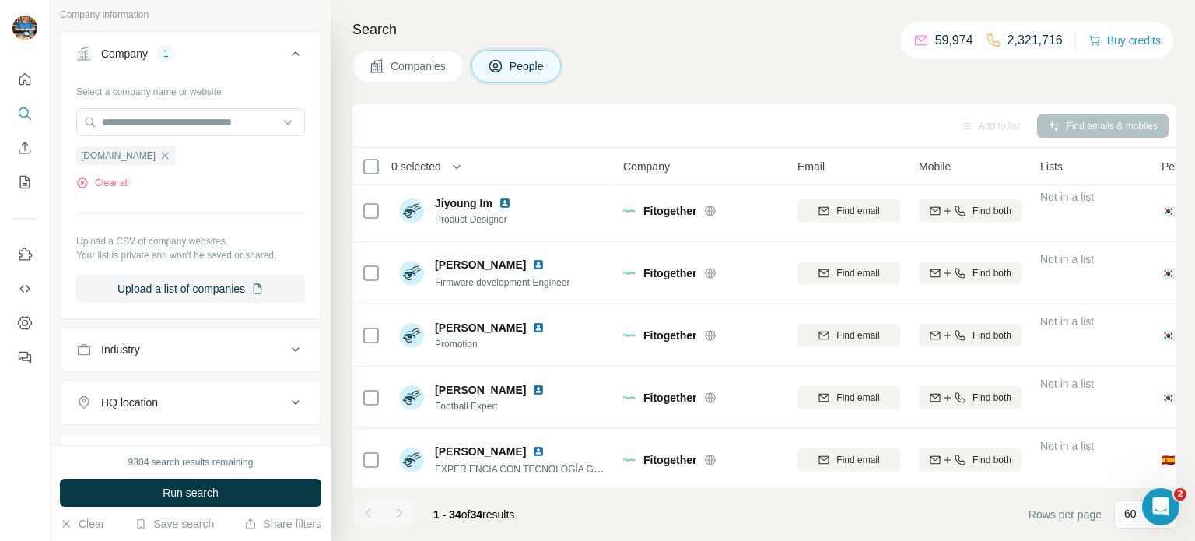  I want to click on button: Save search, so click(174, 523).